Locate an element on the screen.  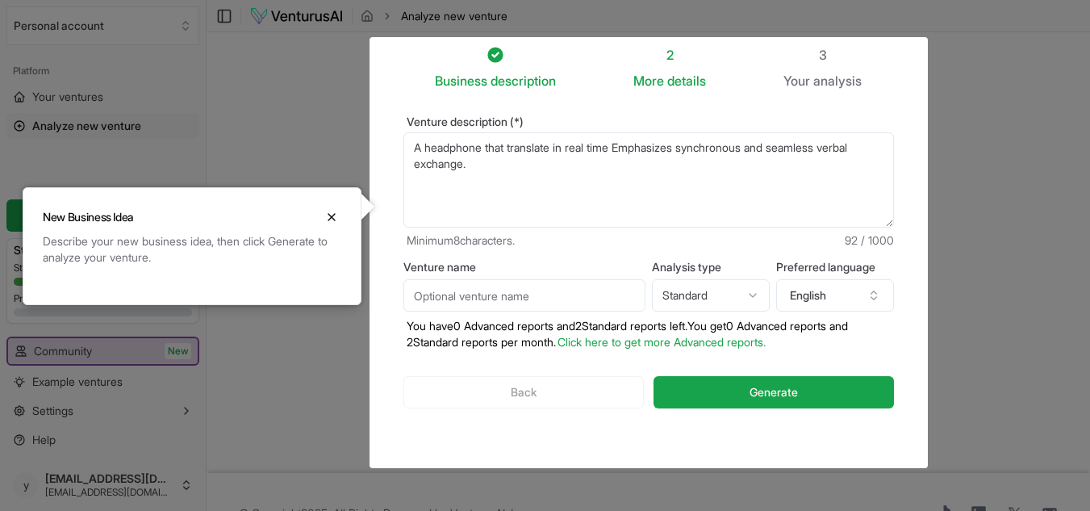
div: Describe your new business idea, then click Generate to analyze your venture. is located at coordinates (192, 249).